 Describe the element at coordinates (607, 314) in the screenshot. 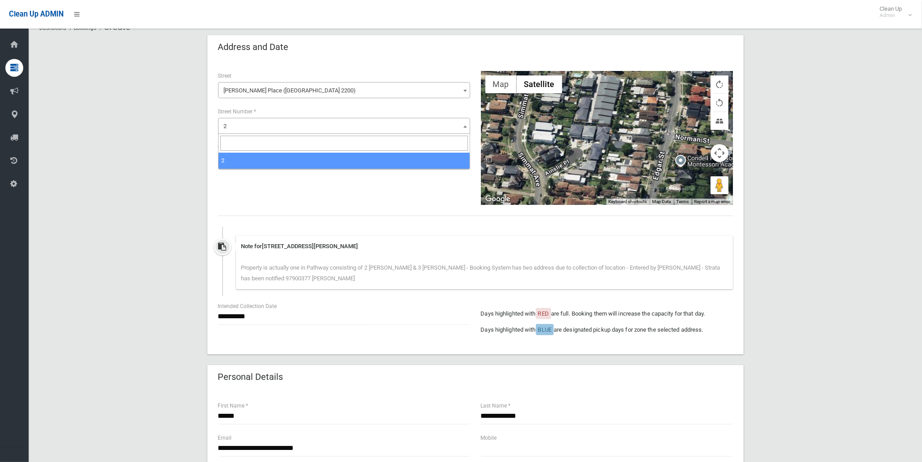

I see `p: Days highlighted with are full. Booking them will increase the capacity for that day.` at that location.